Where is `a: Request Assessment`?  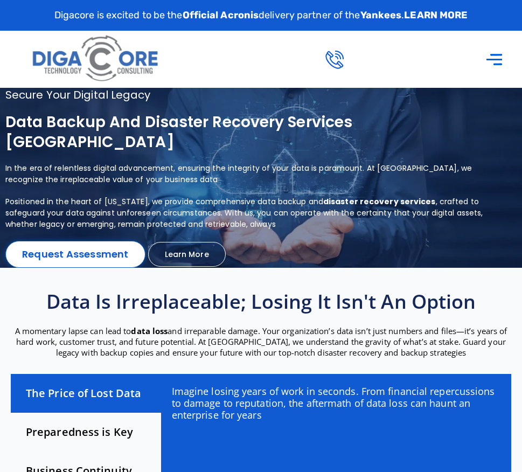
a: Request Assessment is located at coordinates (75, 254).